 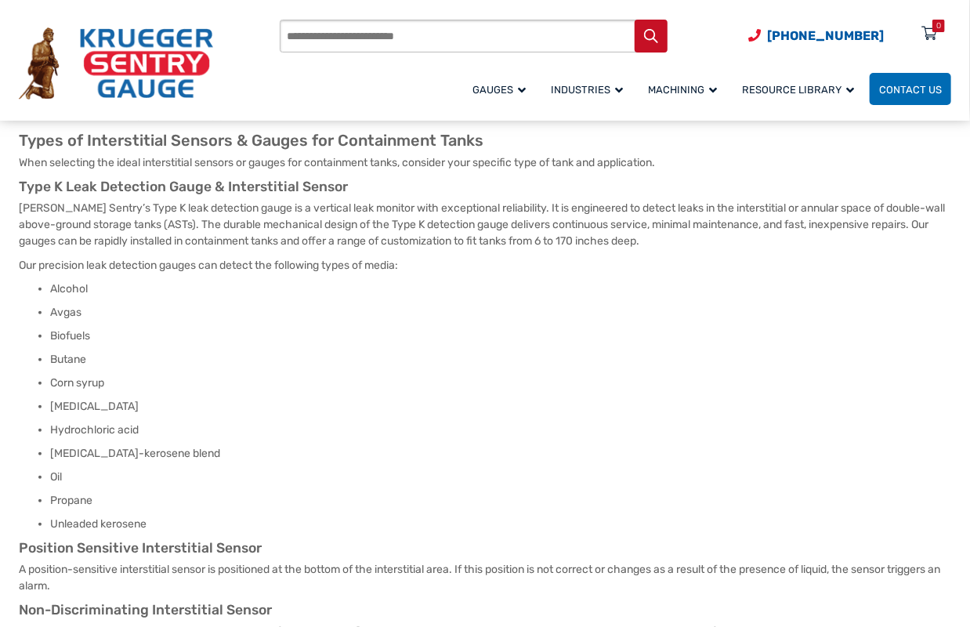 I want to click on span: Industries, so click(x=587, y=89).